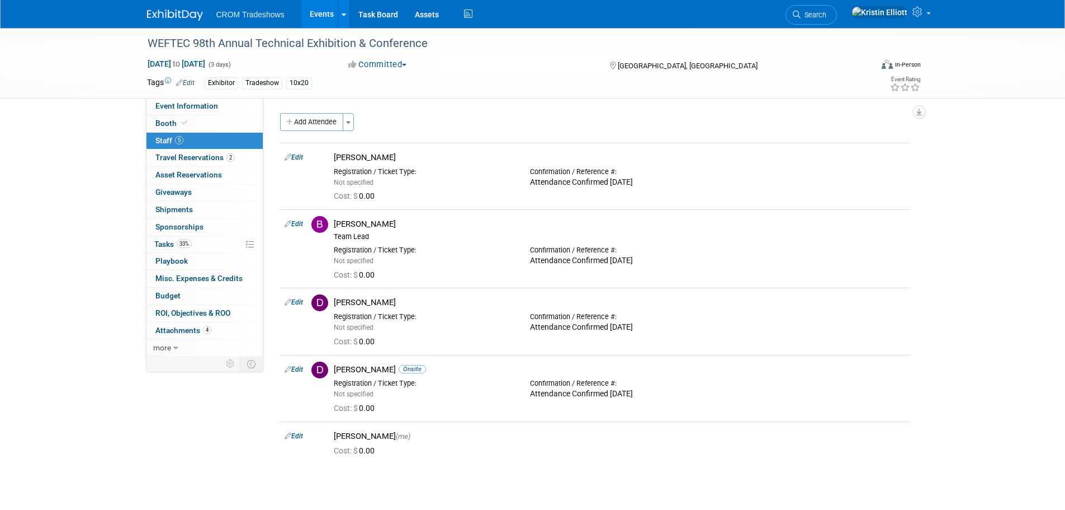  Describe the element at coordinates (162, 347) in the screenshot. I see `span: more` at that location.